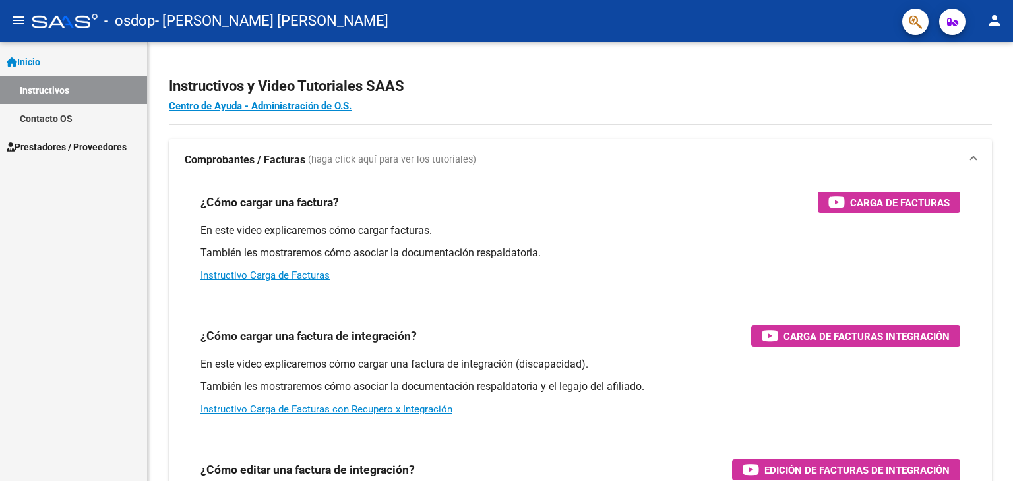  Describe the element at coordinates (580, 86) in the screenshot. I see `h2: Instructivos y Video Tutoriales SAAS` at that location.